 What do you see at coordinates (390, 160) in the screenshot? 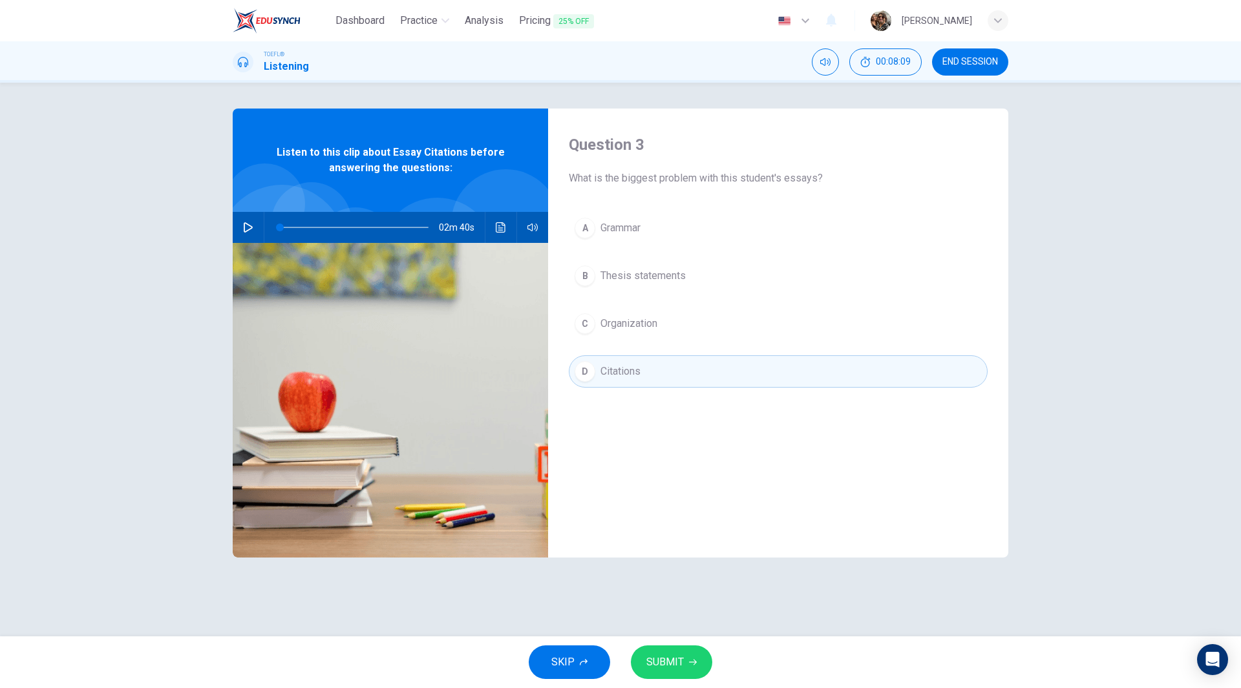
I see `span: Listen to this clip about Essay Citations before answering the questions:` at bounding box center [390, 160].